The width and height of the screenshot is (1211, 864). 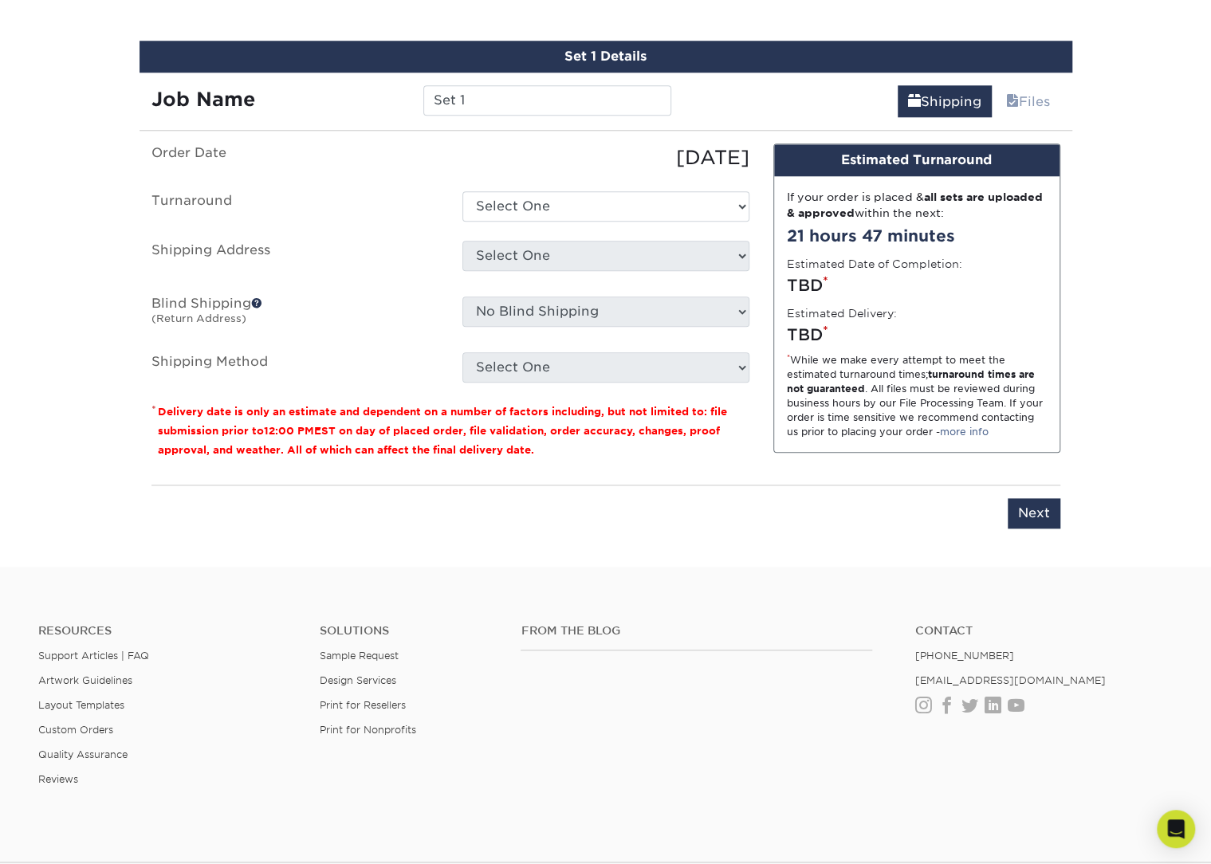 I want to click on div: Set 1 Details, so click(x=606, y=57).